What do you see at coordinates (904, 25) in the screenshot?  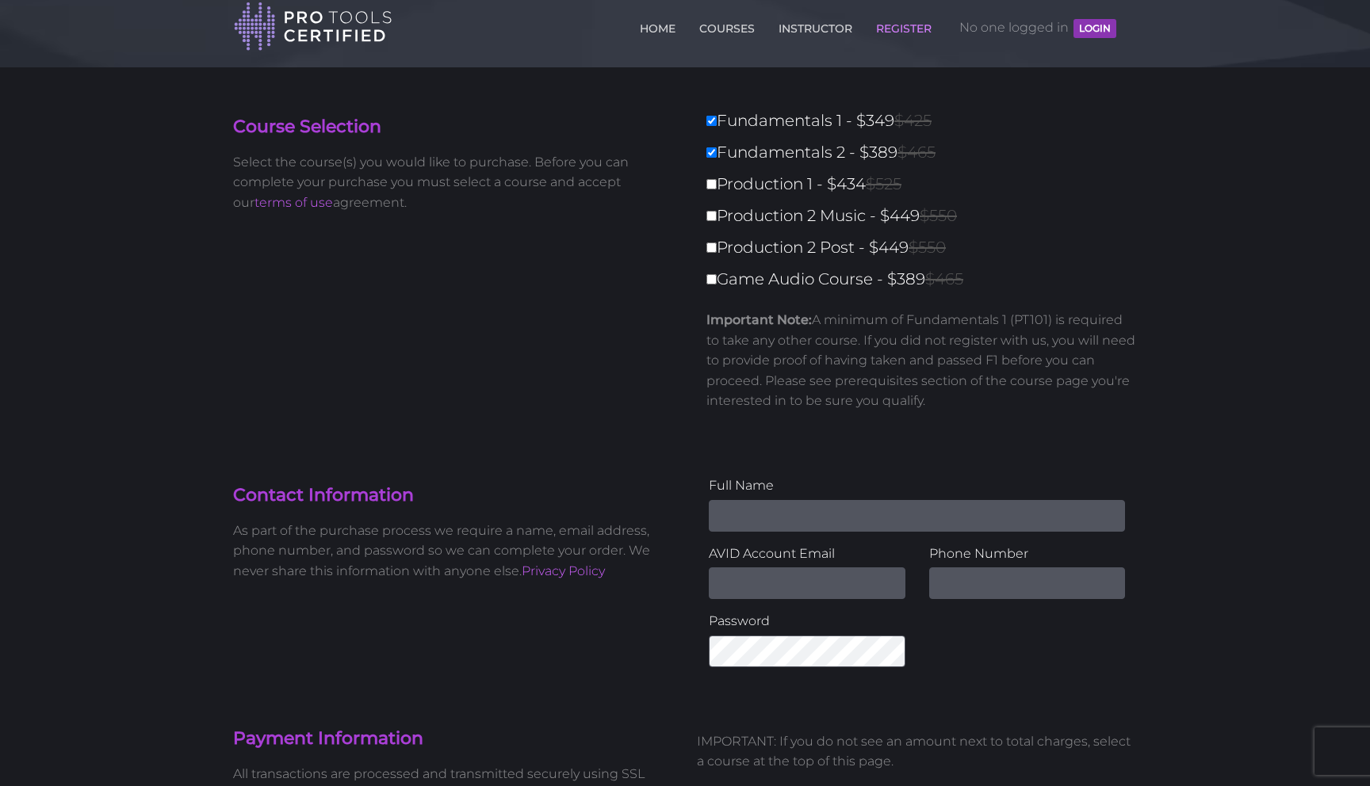 I see `a: REGISTER` at bounding box center [904, 25].